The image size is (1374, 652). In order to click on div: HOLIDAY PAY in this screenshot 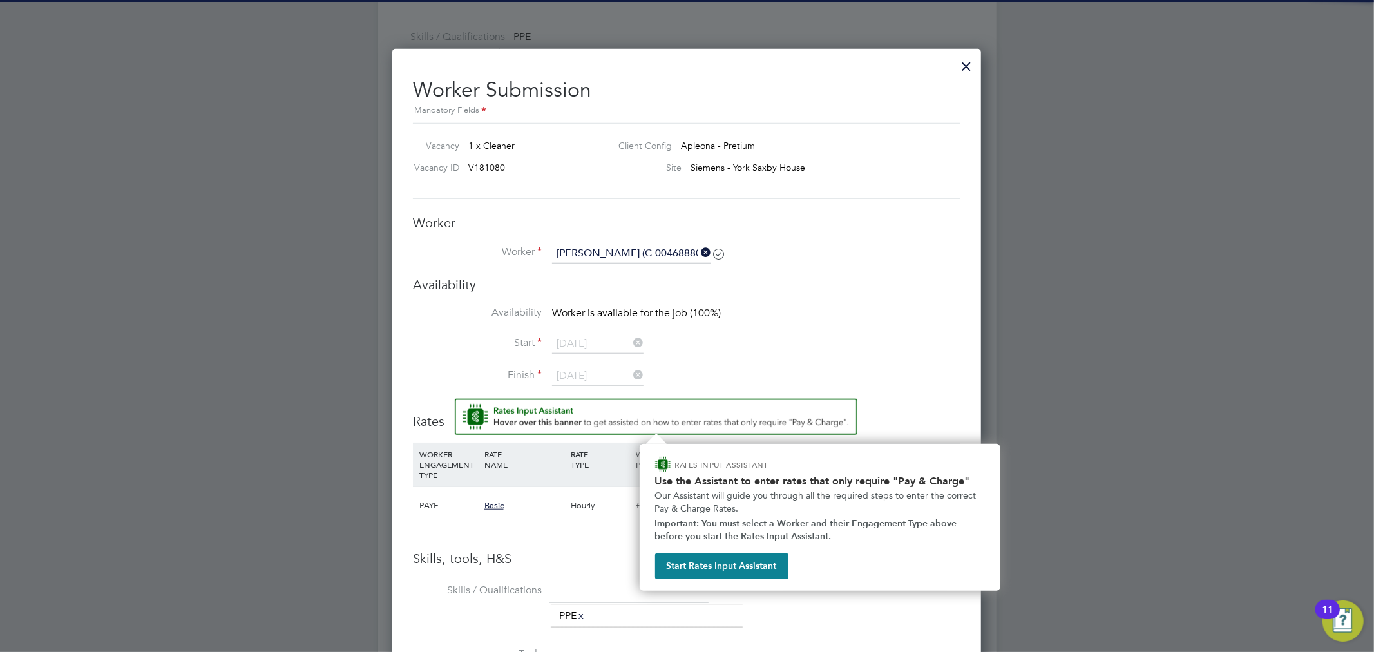, I will do `click(730, 459)`.